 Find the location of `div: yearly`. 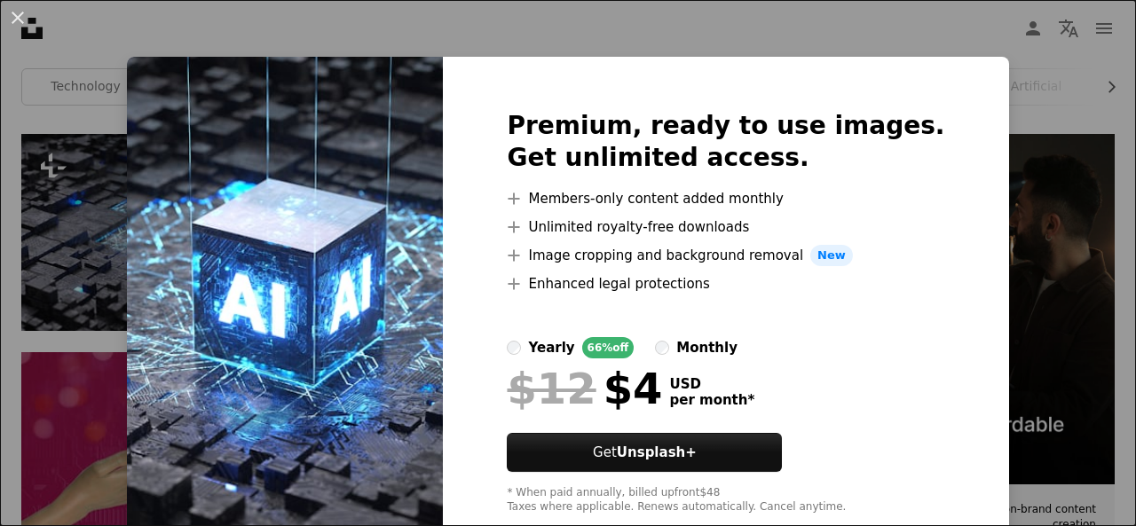

div: yearly is located at coordinates (551, 348).